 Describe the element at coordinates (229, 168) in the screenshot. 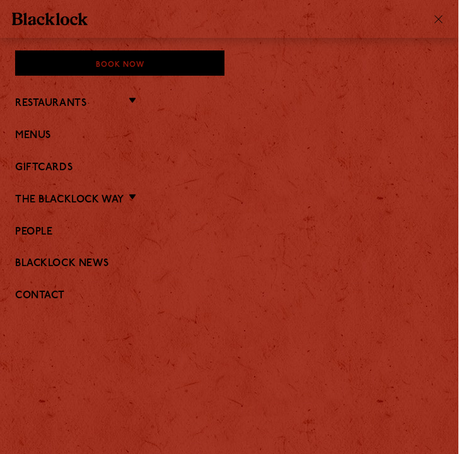

I see `a: Giftcards` at that location.